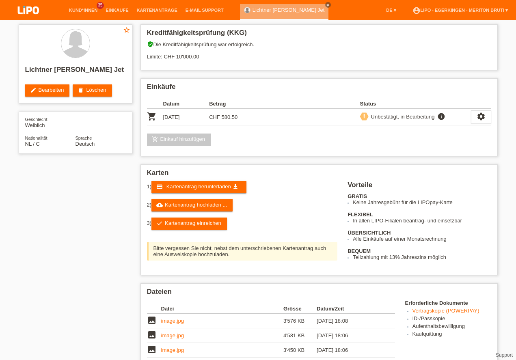 Image resolution: width=516 pixels, height=360 pixels. I want to click on h2: Kreditfähigkeitsprüfung (KKG), so click(319, 35).